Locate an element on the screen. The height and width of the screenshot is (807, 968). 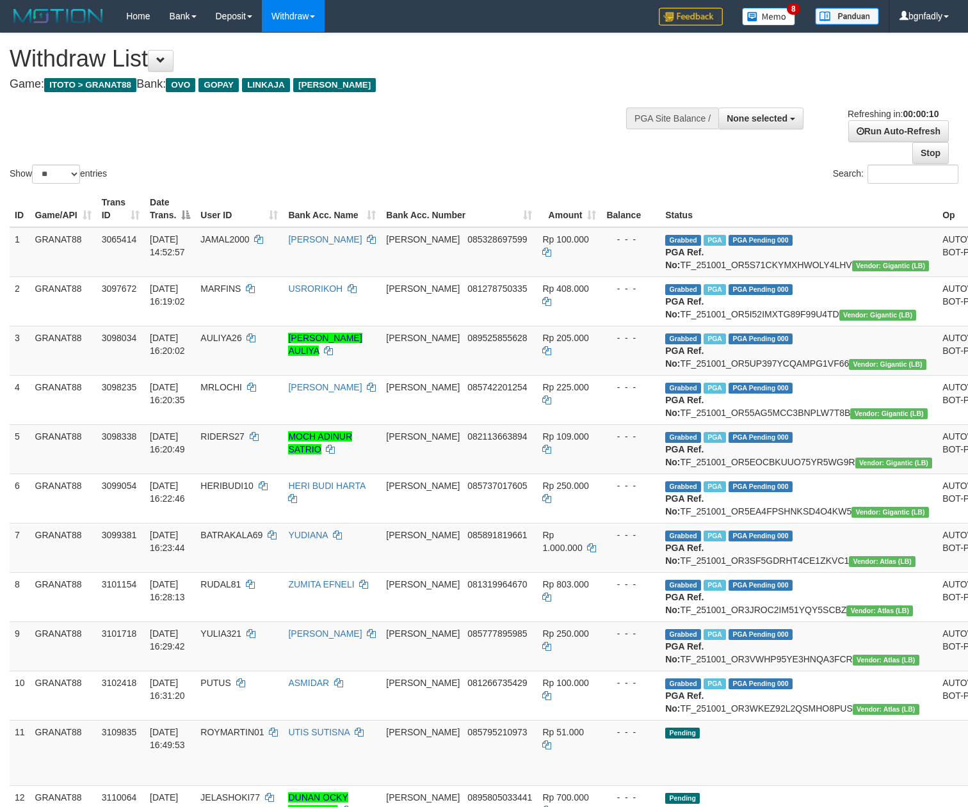
span: 3097672 is located at coordinates (119, 289).